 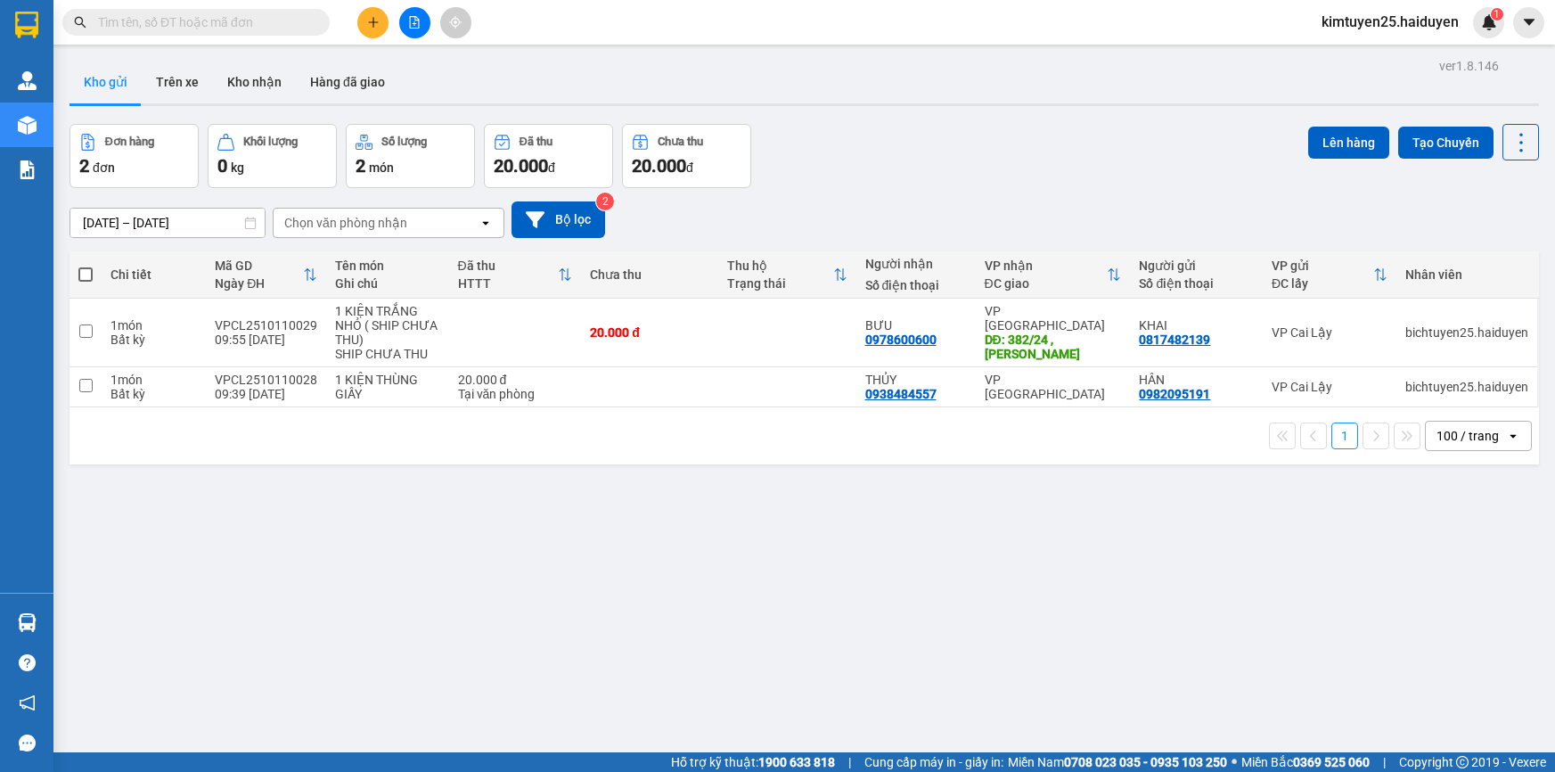 I want to click on button: Chưa thu20.000đ, so click(x=686, y=156).